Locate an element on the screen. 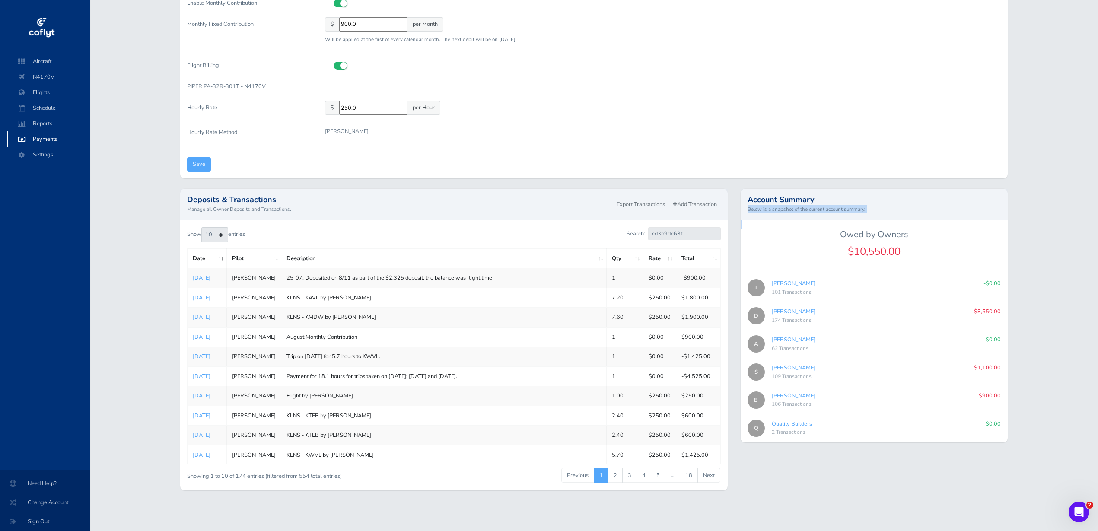 Image resolution: width=1098 pixels, height=531 pixels. span: J is located at coordinates (756, 288).